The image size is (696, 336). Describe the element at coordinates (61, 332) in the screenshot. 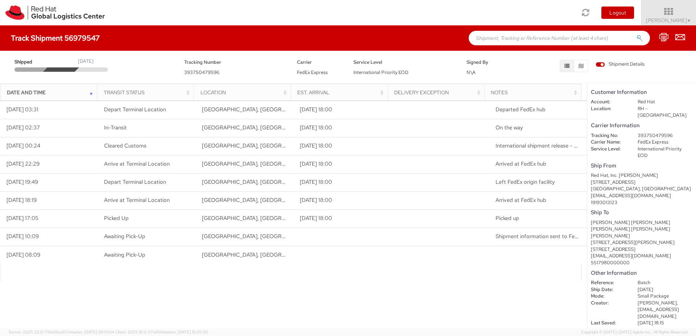

I see `span: Server: 2025.20.0-710e05ee653` at that location.